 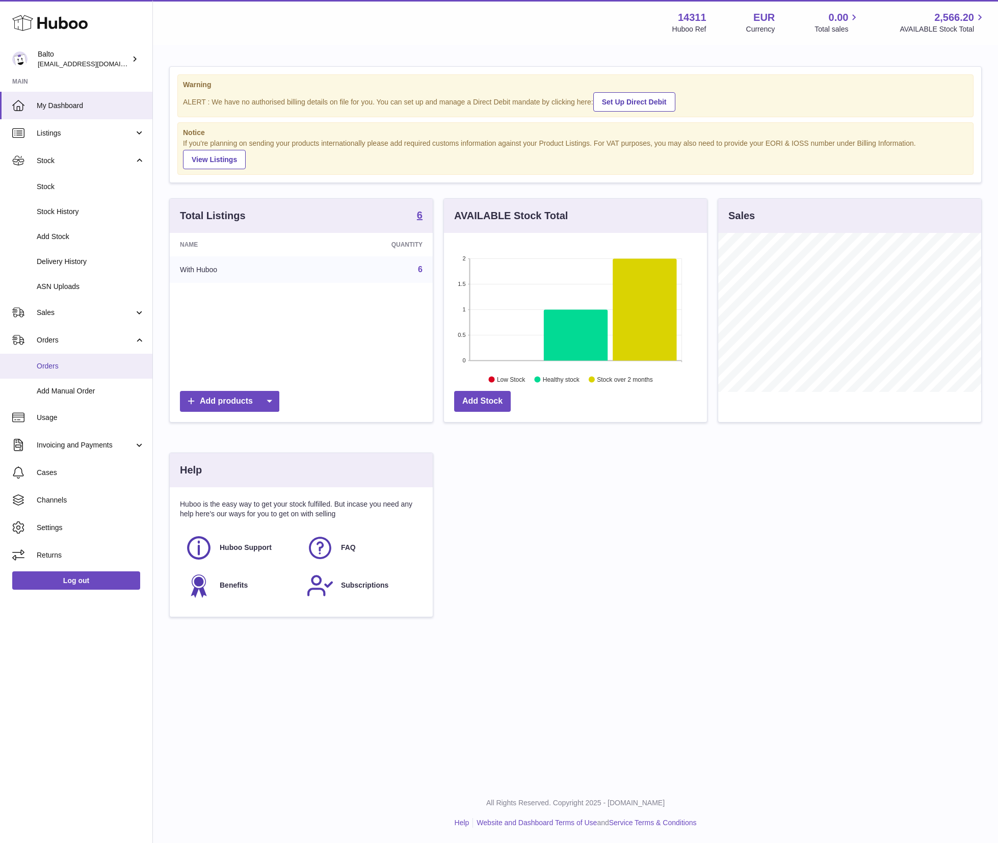 What do you see at coordinates (239, 245) in the screenshot?
I see `th: Name` at bounding box center [239, 245].